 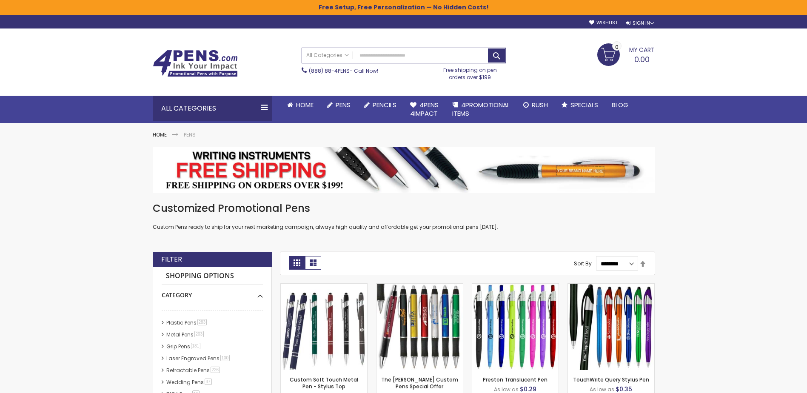 What do you see at coordinates (199, 334) in the screenshot?
I see `span: 203` at bounding box center [199, 334].